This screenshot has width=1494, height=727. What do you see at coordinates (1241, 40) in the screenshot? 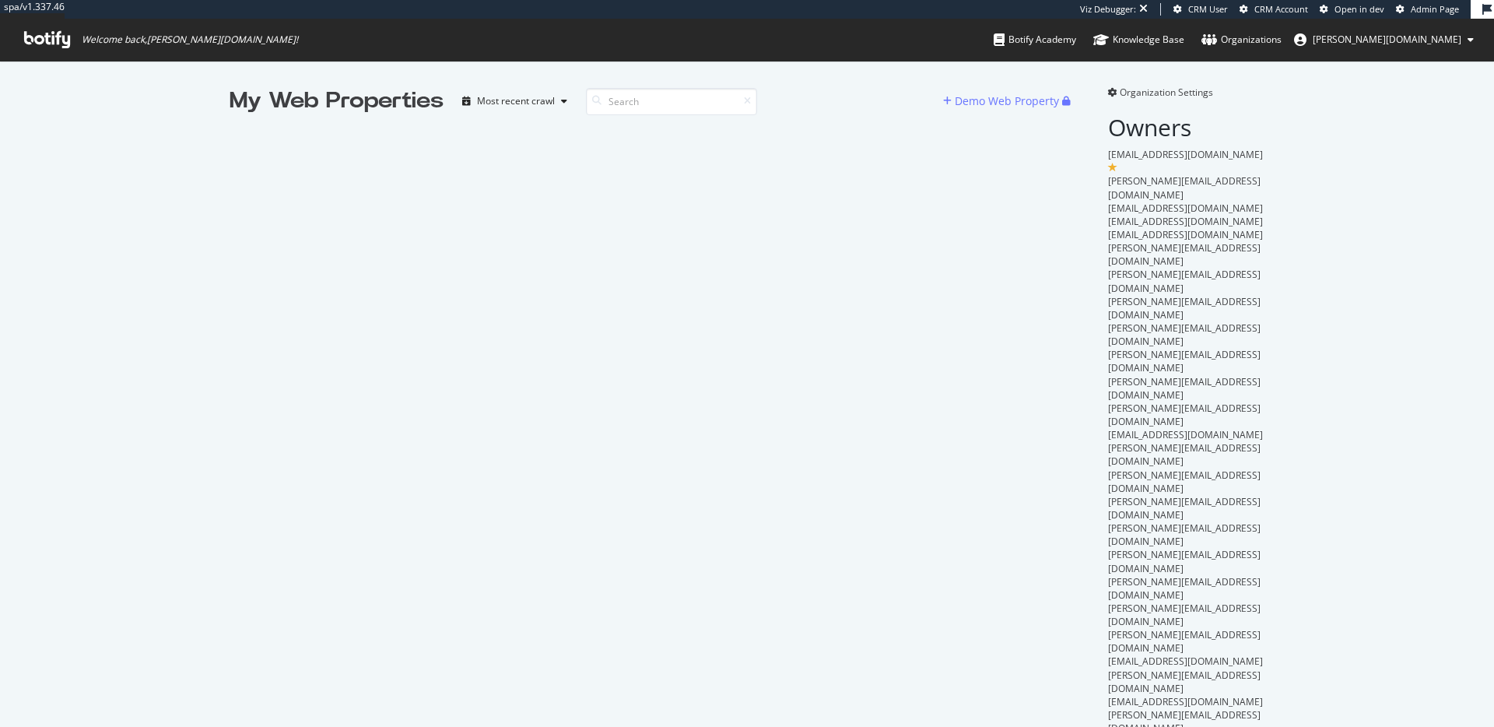
I see `div: Organizations` at bounding box center [1241, 40].